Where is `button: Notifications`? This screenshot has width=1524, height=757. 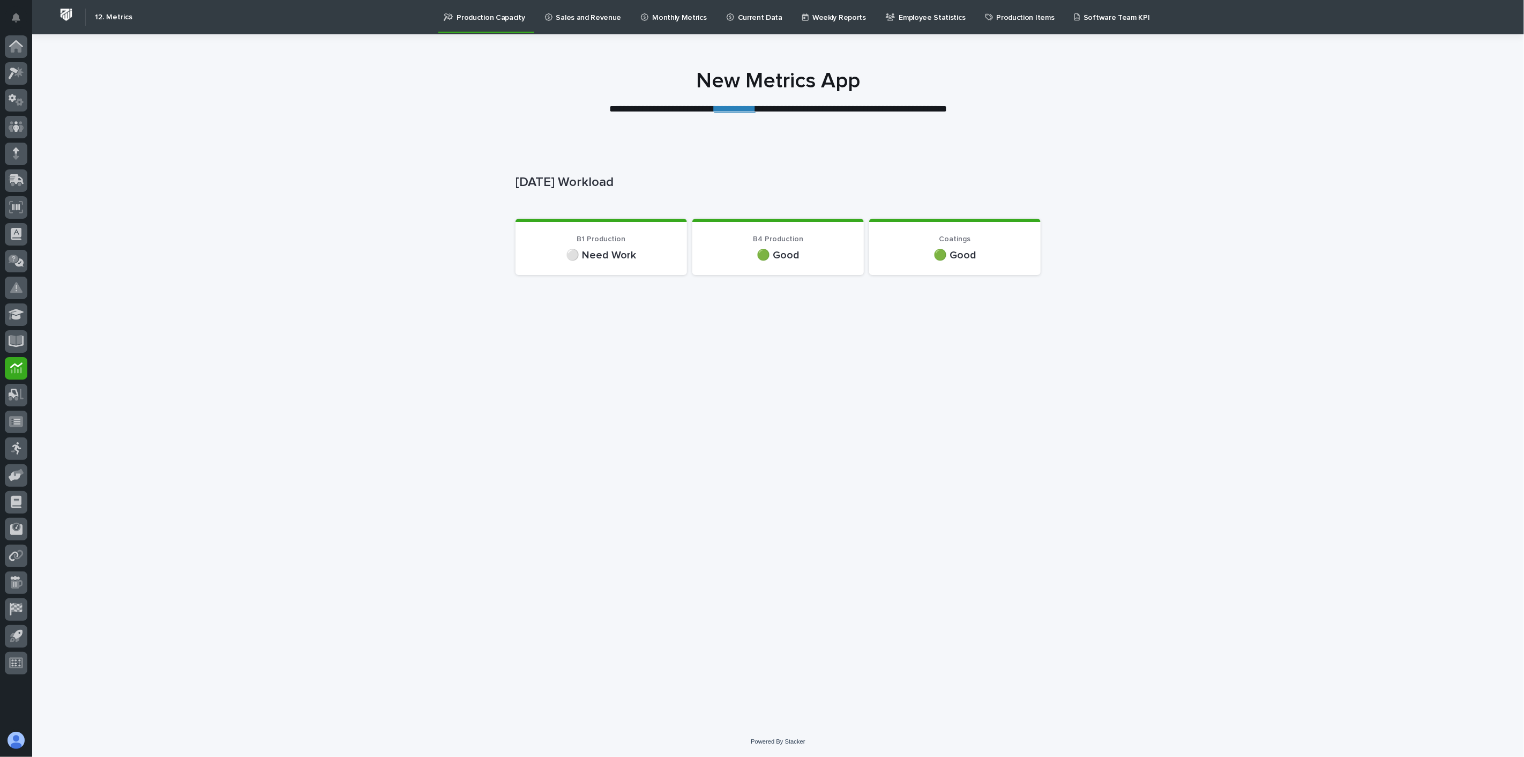
button: Notifications is located at coordinates (16, 18).